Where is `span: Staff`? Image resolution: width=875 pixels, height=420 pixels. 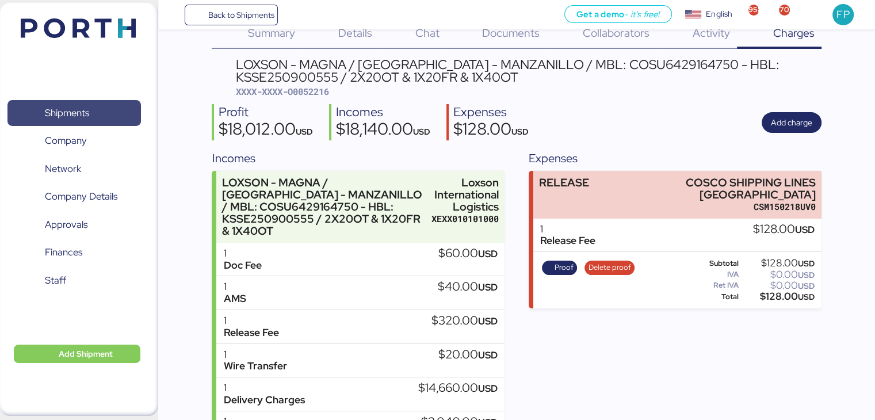 span: Staff is located at coordinates (55, 280).